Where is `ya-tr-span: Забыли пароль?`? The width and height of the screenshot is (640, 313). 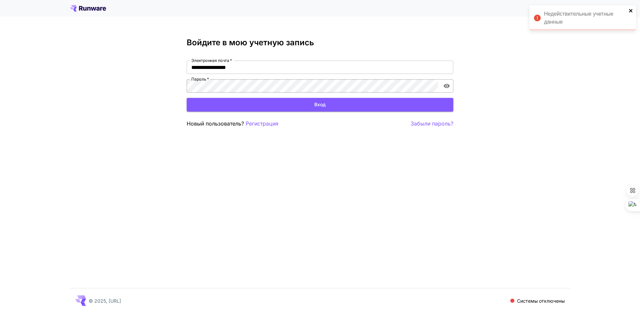
ya-tr-span: Забыли пароль? is located at coordinates (432, 124).